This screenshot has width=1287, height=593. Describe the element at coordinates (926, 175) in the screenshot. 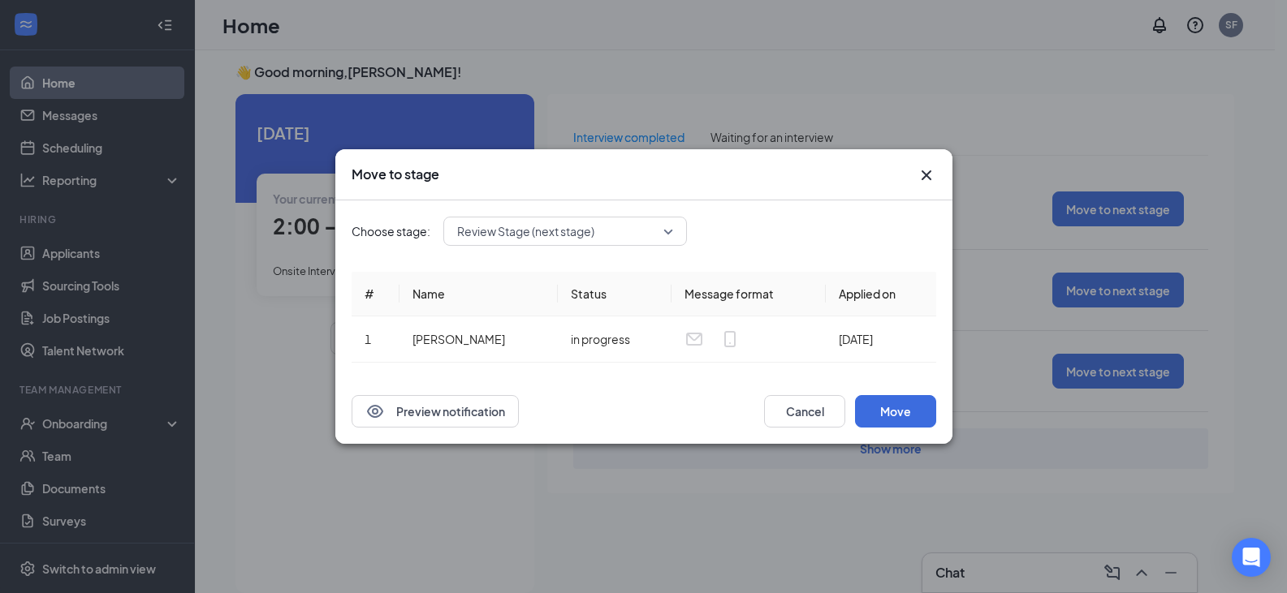

I see `button: Close` at that location.